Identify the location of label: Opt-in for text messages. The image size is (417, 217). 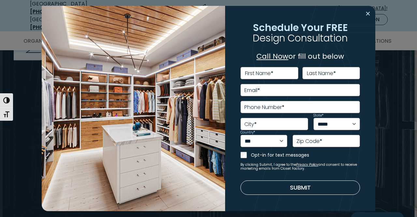
(306, 155).